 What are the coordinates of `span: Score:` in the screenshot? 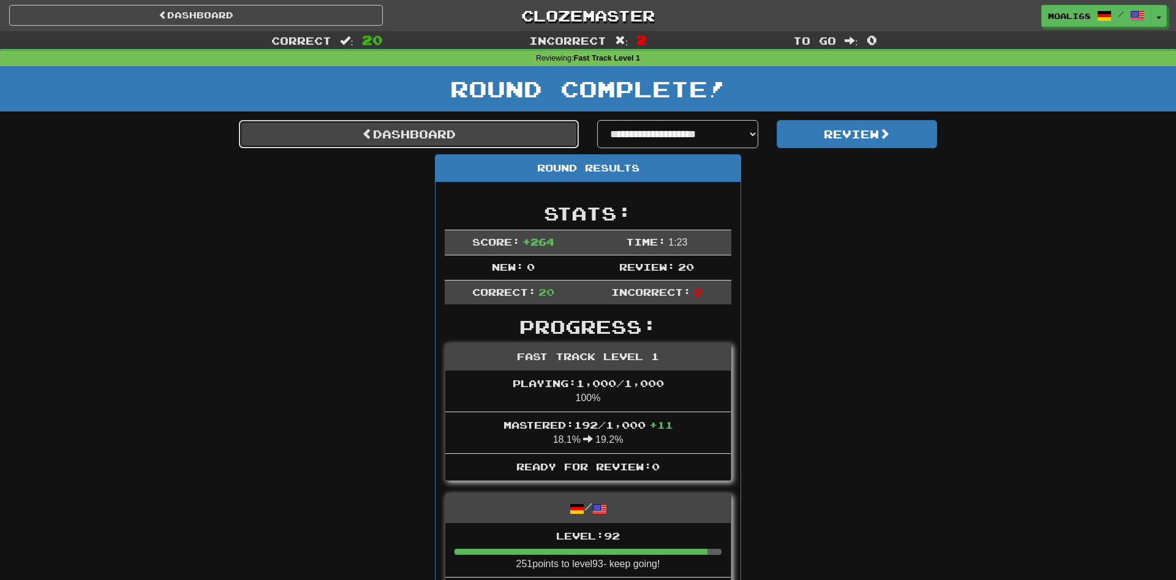 It's located at (496, 241).